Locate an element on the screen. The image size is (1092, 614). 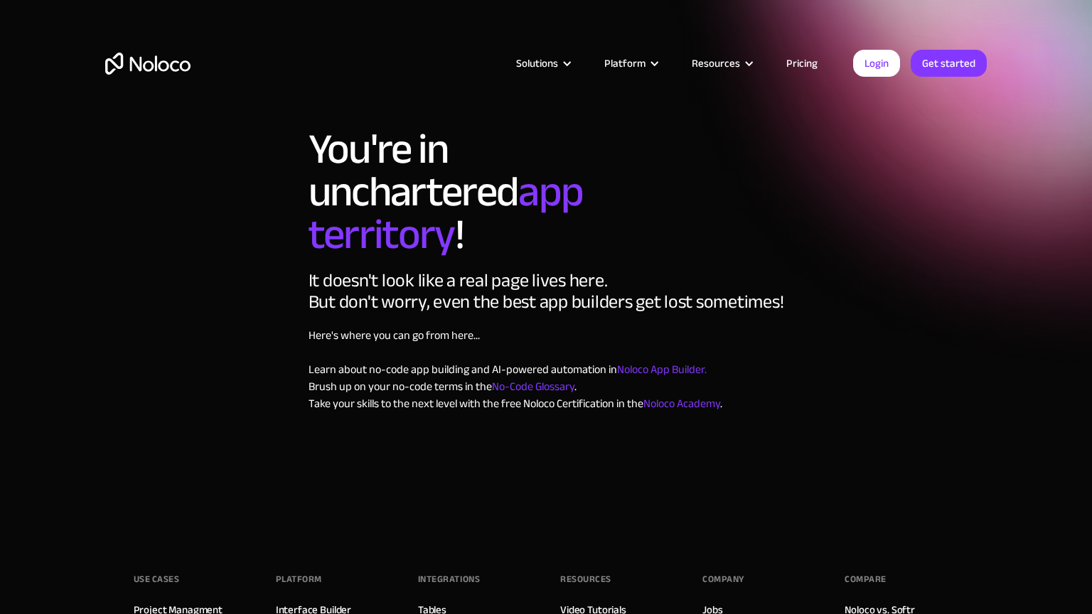
a: Get started is located at coordinates (948, 63).